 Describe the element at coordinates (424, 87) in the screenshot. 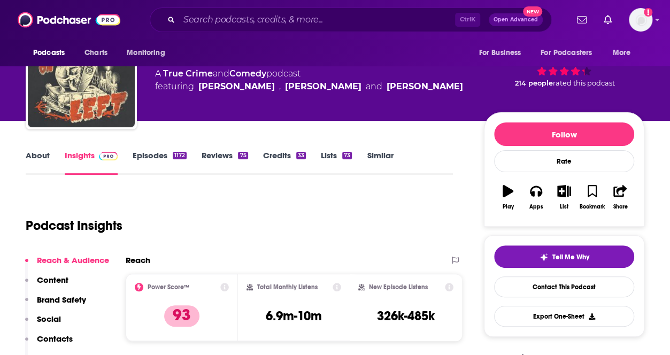

I see `a: Ed Larson` at that location.